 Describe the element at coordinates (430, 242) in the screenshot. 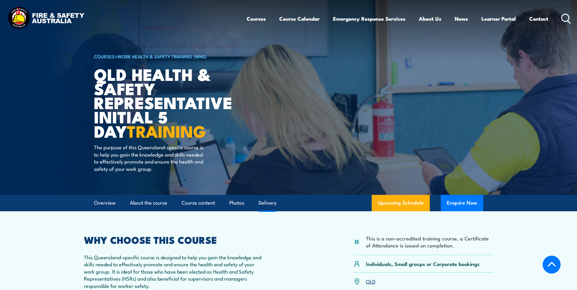

I see `li: This is a non-accredited training course, a Certificate of Attendance is issued on completion.` at that location.